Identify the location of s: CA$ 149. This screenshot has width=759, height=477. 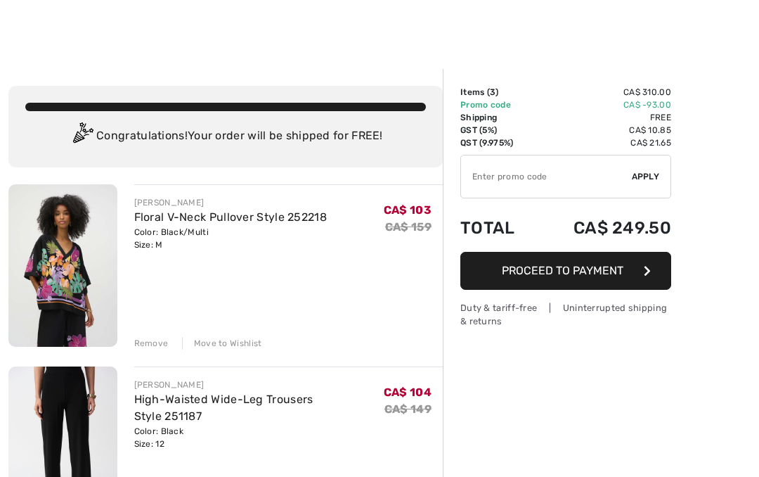
(408, 408).